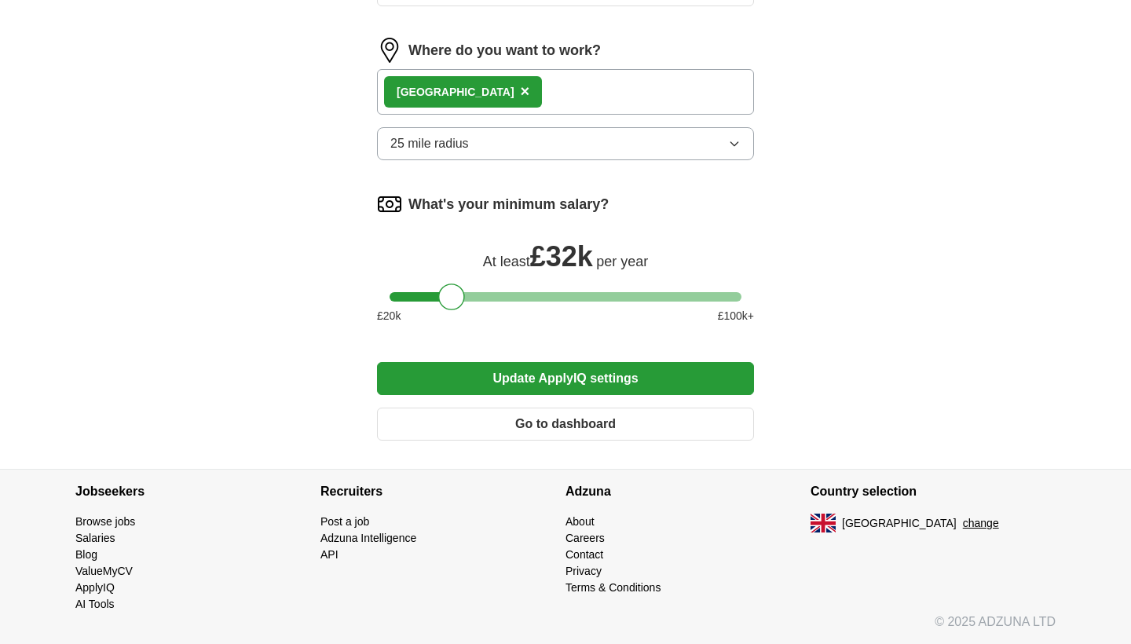 The image size is (1131, 644). What do you see at coordinates (507, 262) in the screenshot?
I see `span: At least` at bounding box center [507, 262].